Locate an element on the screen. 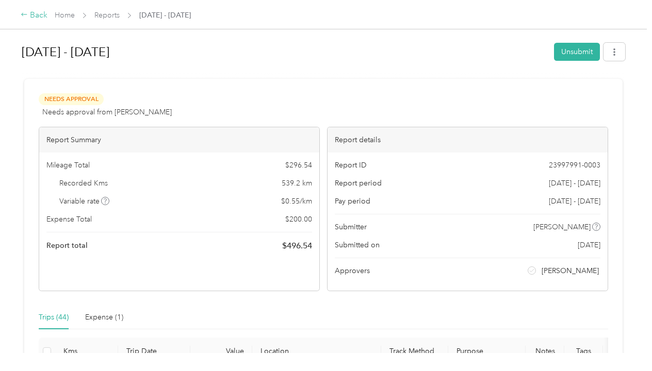 This screenshot has height=371, width=652. span: Pay period is located at coordinates (352, 201).